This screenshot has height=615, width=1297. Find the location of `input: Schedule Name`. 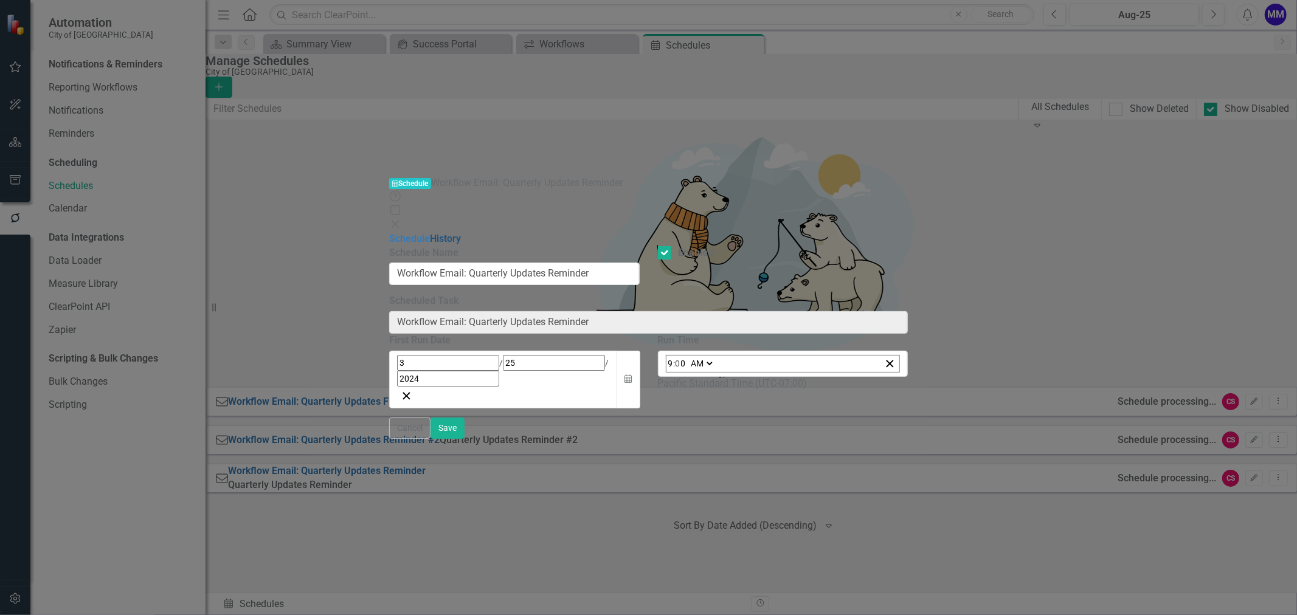

input: Schedule Name is located at coordinates (514, 274).